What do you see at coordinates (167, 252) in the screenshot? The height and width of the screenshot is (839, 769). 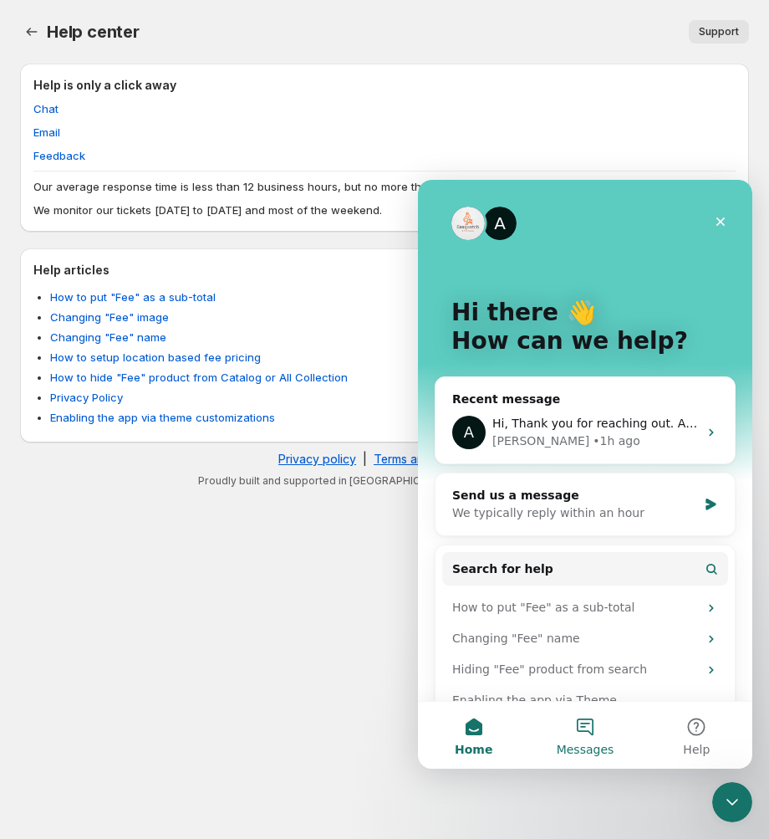 I see `div: Profile image for AnupamHi, Thank you for reaching out. Are you facing this issue in the POS stor...` at bounding box center [167, 252].